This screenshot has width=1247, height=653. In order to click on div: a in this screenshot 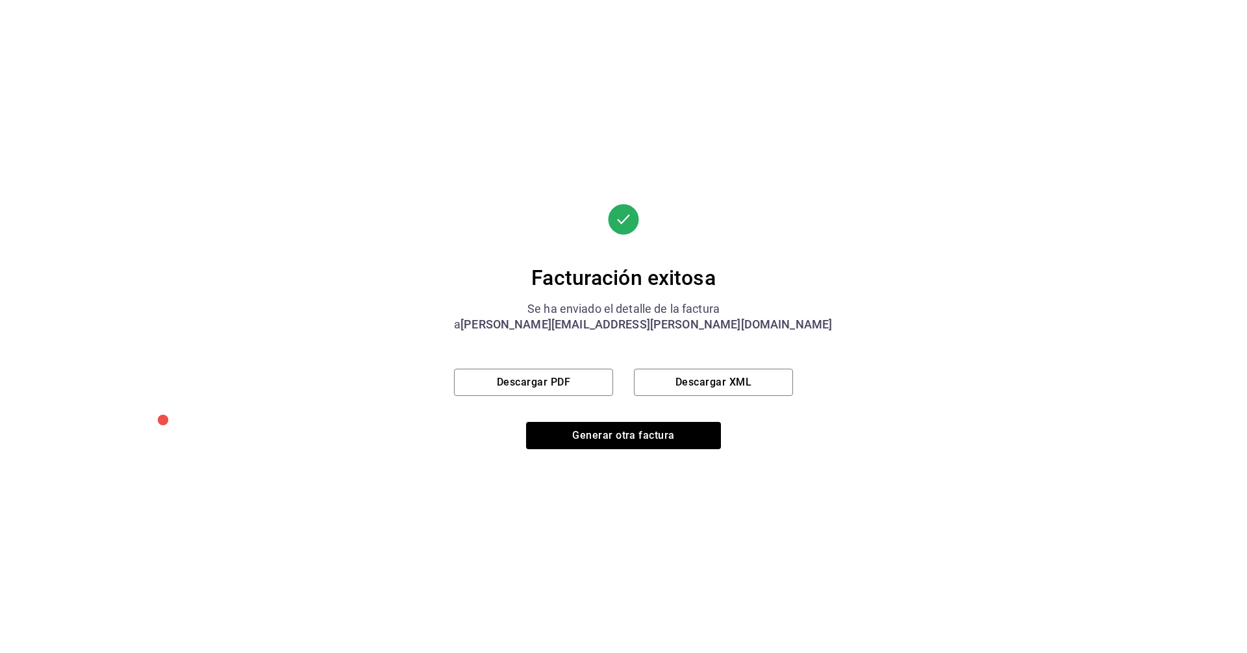, I will do `click(624, 325)`.